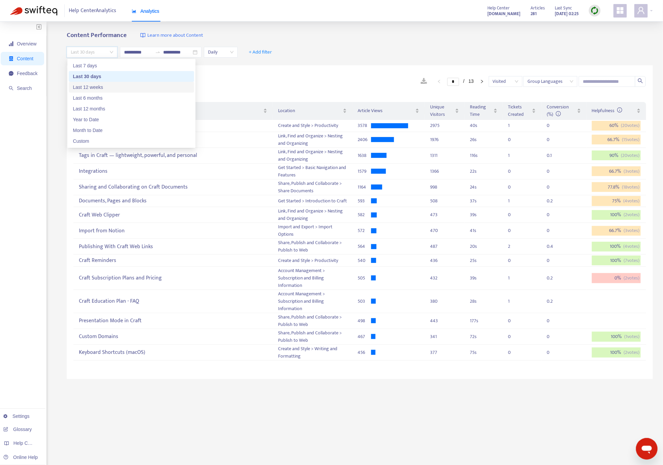 The image size is (663, 465). What do you see at coordinates (631, 171) in the screenshot?
I see `span: ( 3 votes)` at bounding box center [631, 171].